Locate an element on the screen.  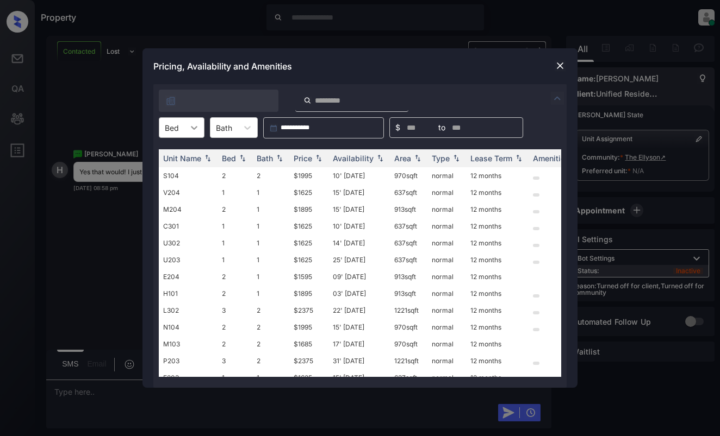
div: Type is located at coordinates (440, 158).